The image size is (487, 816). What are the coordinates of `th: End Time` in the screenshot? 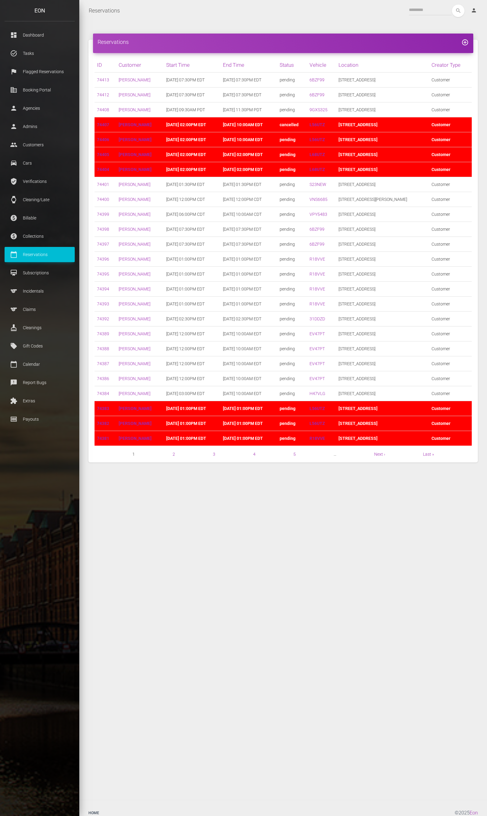 It's located at (249, 65).